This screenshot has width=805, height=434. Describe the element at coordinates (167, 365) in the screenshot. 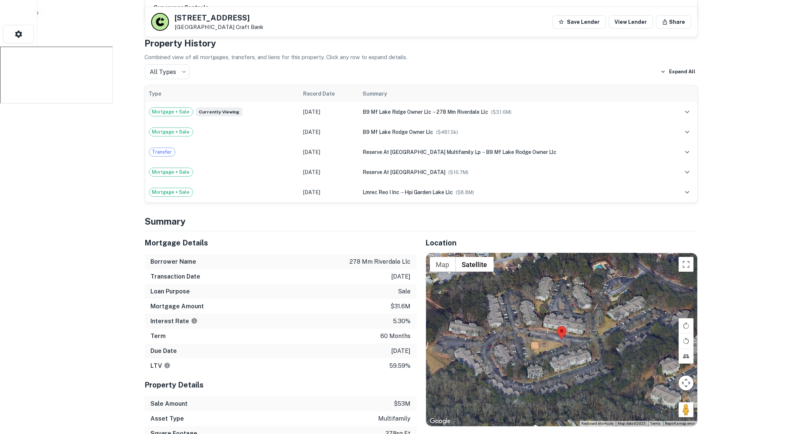

I see `svg: LTVs displayed on the website are for informational purposes only and may be reported incorrectly...` at that location.